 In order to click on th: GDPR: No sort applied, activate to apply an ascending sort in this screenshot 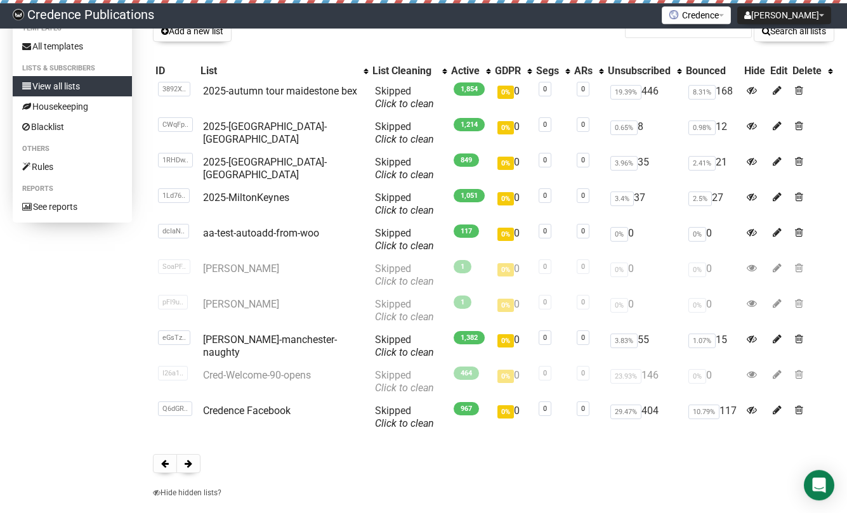, I will do `click(512, 71)`.